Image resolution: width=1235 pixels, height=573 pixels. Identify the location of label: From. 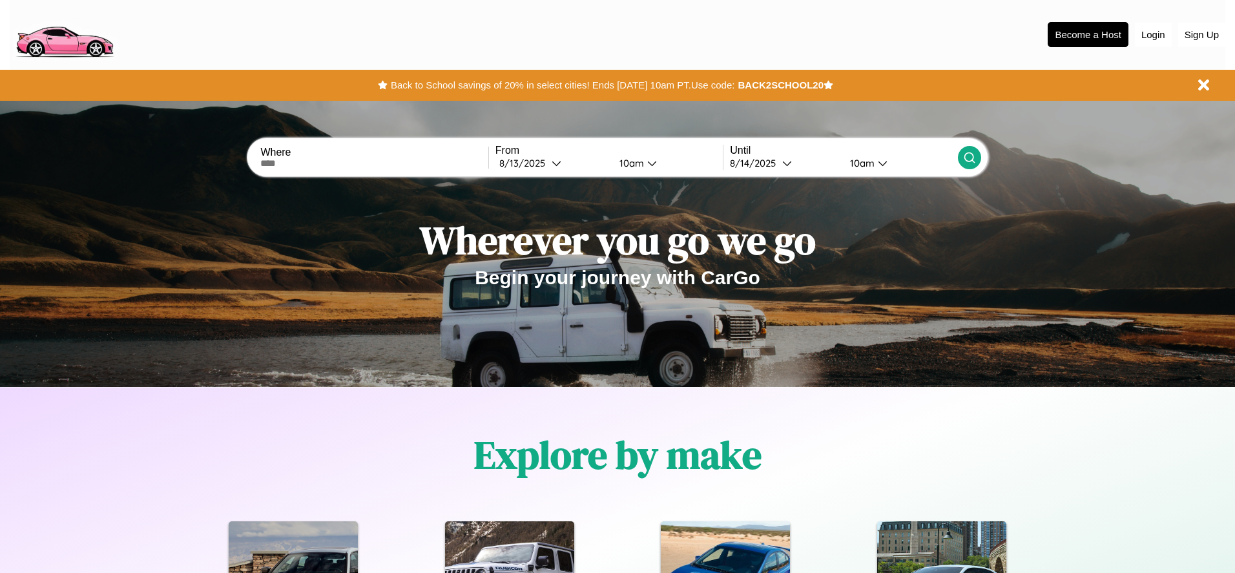
(609, 151).